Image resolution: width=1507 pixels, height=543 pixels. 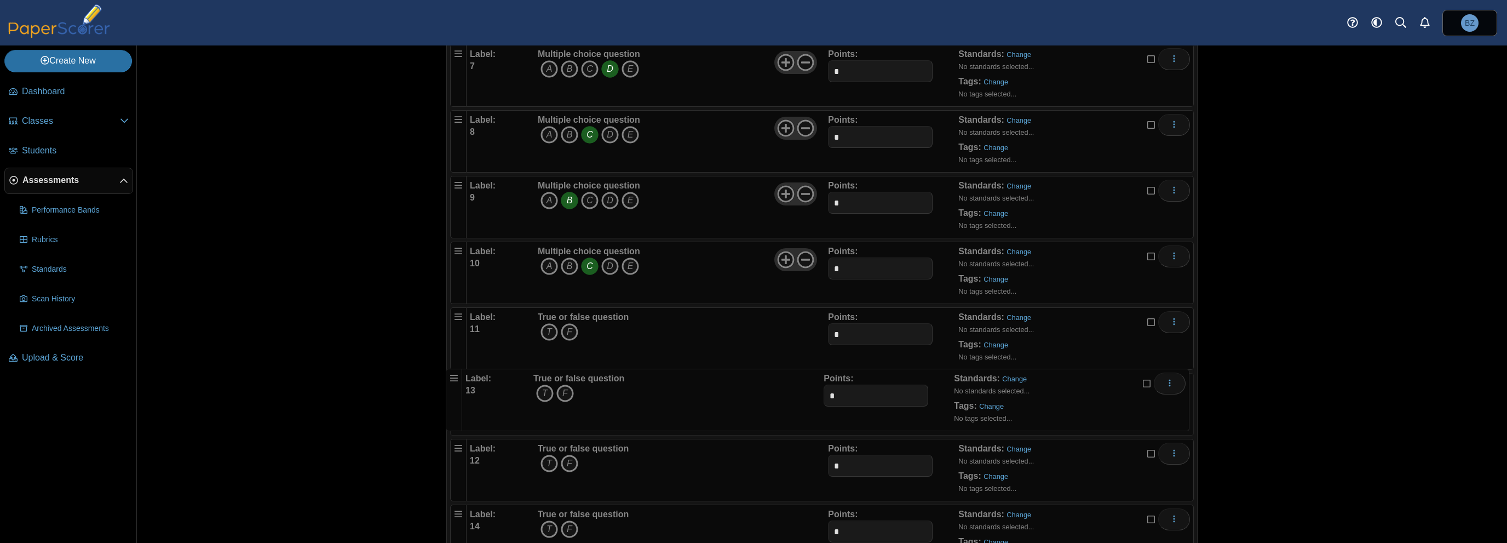 What do you see at coordinates (74, 269) in the screenshot?
I see `a: Standards` at bounding box center [74, 269].